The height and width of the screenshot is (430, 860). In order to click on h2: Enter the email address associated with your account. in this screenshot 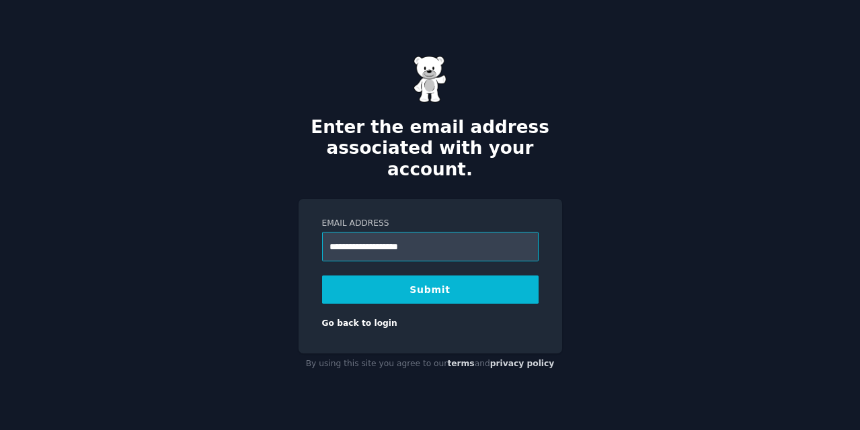, I will do `click(430, 149)`.